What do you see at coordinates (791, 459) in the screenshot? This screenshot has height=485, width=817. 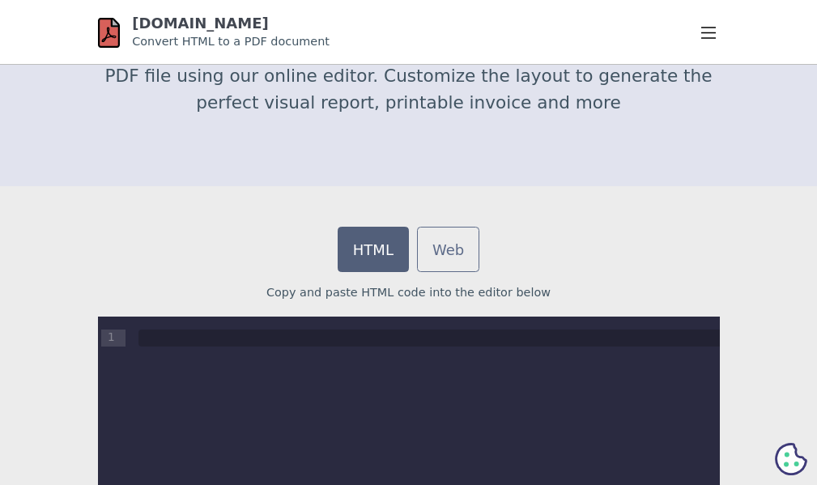 I see `button: Cookie Preferences` at bounding box center [791, 459].